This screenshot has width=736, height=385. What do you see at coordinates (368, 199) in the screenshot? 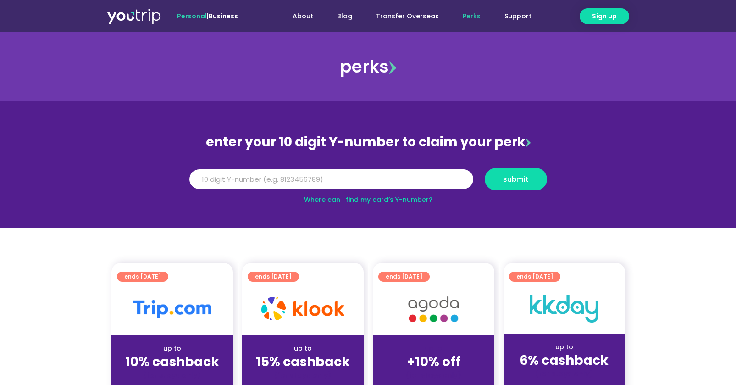
I see `a: Where can I find my card’s Y-number?` at bounding box center [368, 199].